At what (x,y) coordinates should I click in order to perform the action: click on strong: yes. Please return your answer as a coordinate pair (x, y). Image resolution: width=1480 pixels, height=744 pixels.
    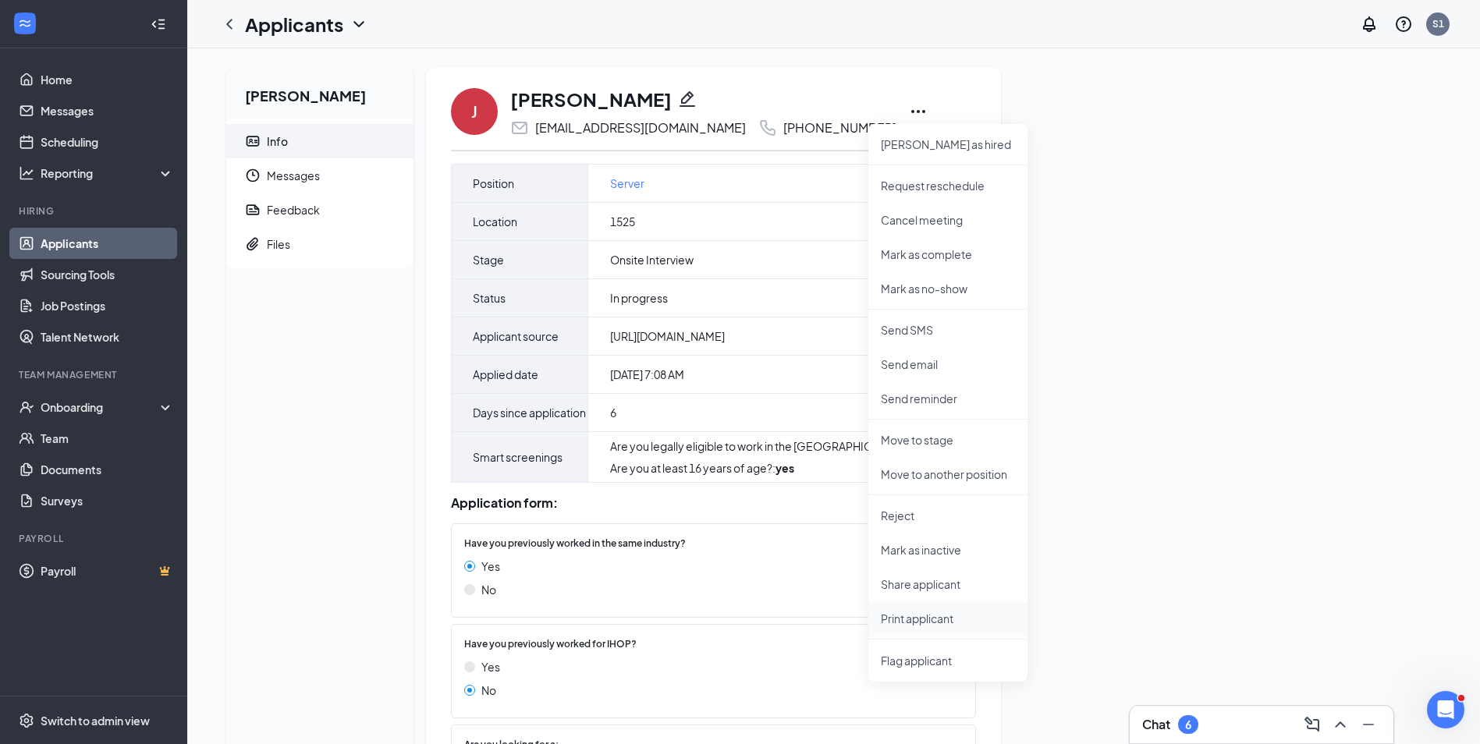
    Looking at the image, I should click on (785, 468).